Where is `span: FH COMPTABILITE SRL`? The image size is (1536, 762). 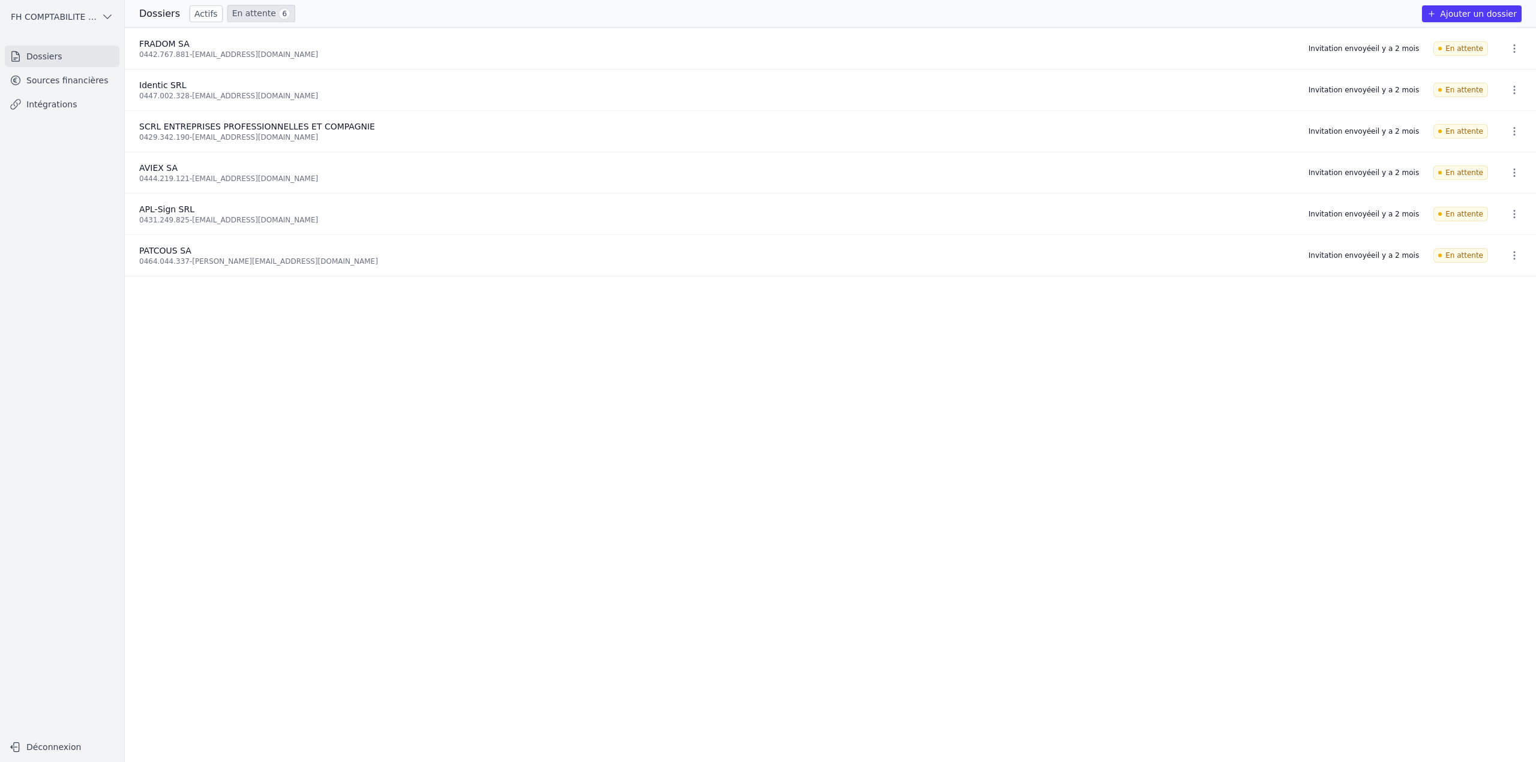 span: FH COMPTABILITE SRL is located at coordinates (53, 17).